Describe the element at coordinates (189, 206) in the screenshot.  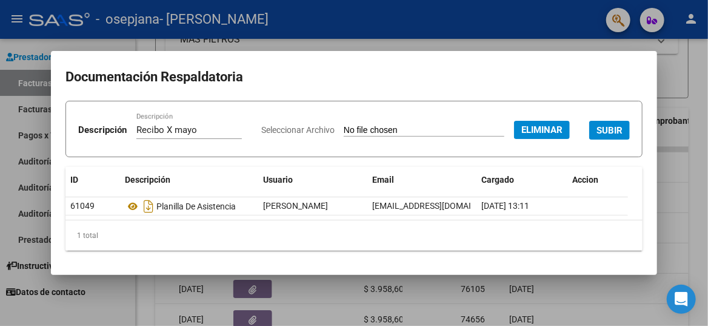
I see `div: Planilla De Asistencia` at that location.